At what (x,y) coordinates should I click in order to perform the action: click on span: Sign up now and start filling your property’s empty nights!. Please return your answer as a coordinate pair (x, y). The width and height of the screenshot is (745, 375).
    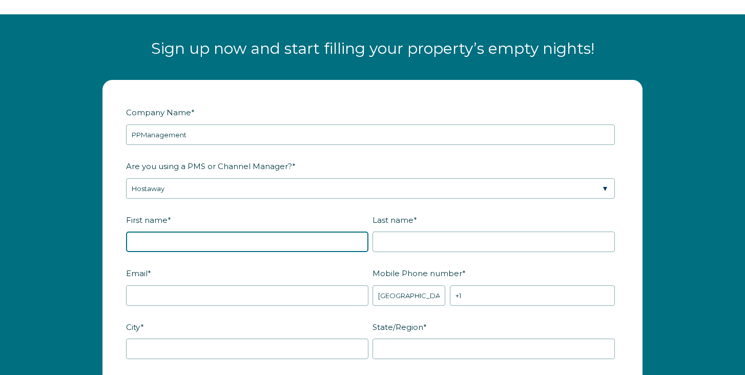
    Looking at the image, I should click on (372, 48).